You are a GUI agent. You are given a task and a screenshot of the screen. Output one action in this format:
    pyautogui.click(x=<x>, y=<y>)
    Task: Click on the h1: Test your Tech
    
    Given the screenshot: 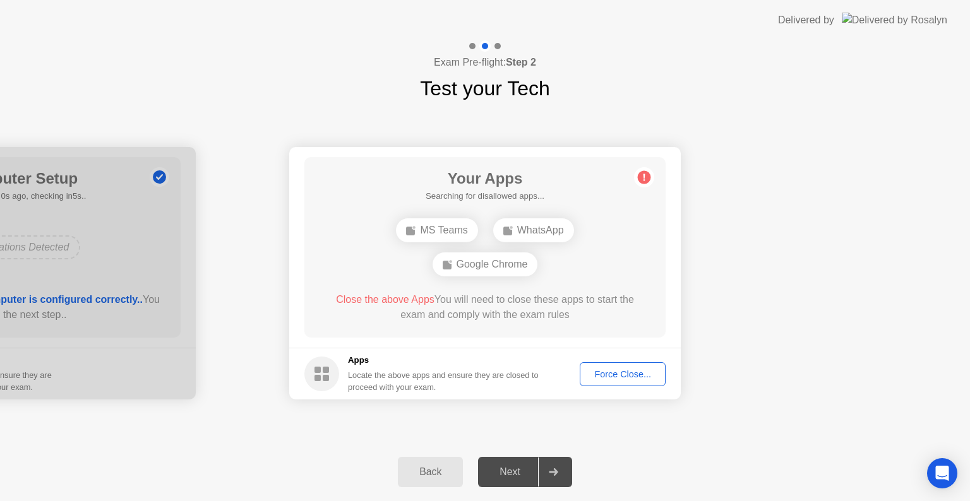 What is the action you would take?
    pyautogui.click(x=485, y=88)
    